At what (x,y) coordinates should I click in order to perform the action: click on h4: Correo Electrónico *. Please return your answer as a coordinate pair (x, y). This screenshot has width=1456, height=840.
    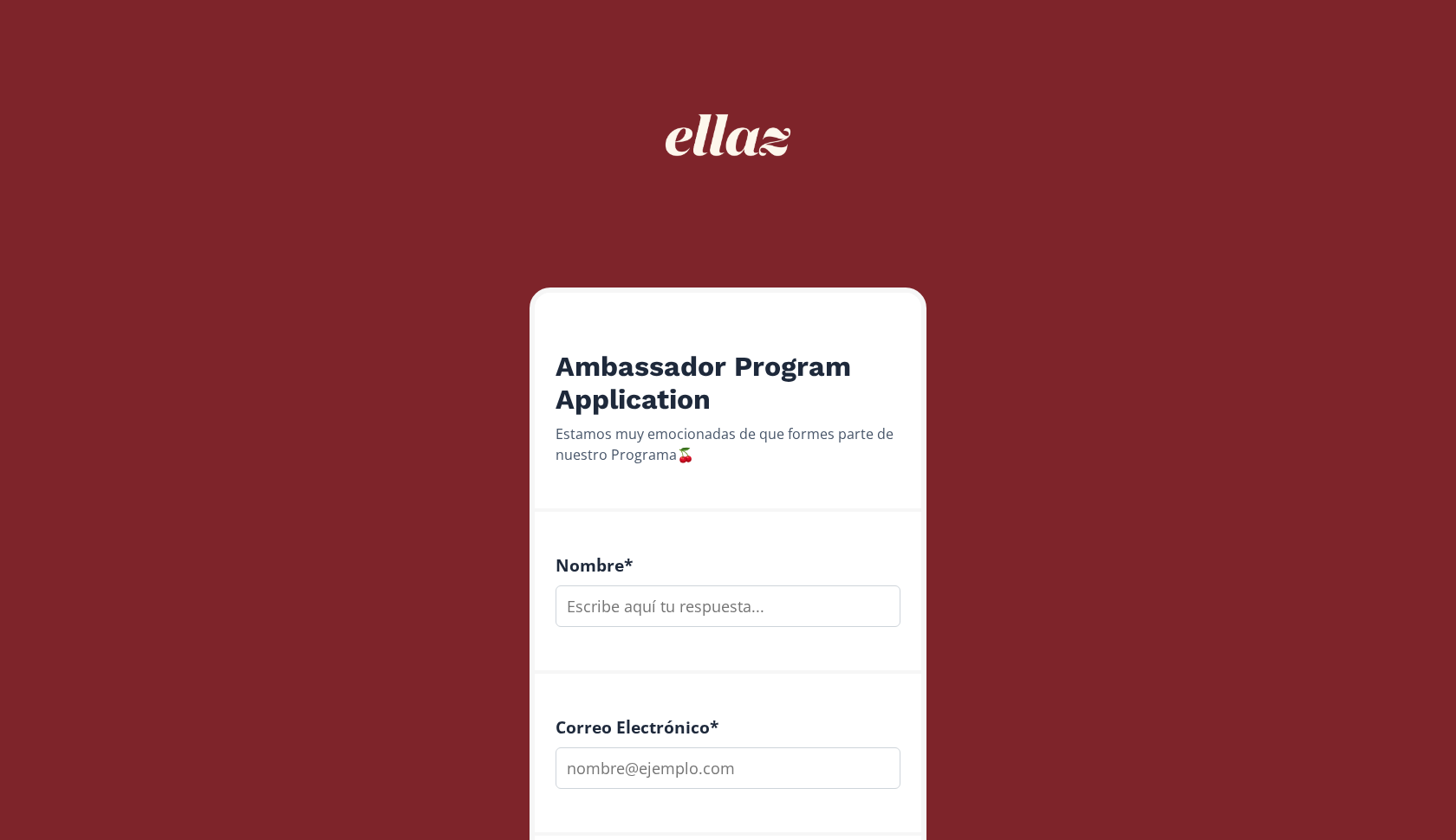
    Looking at the image, I should click on (728, 727).